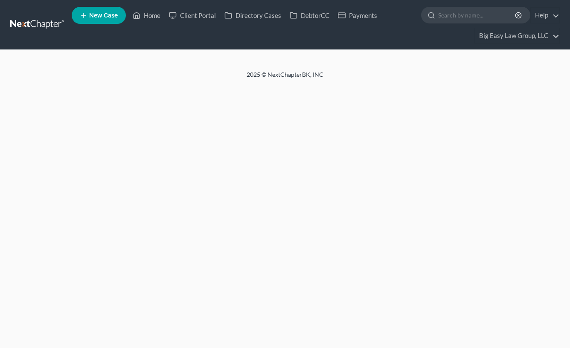 Image resolution: width=570 pixels, height=348 pixels. What do you see at coordinates (309, 15) in the screenshot?
I see `a: DebtorCC` at bounding box center [309, 15].